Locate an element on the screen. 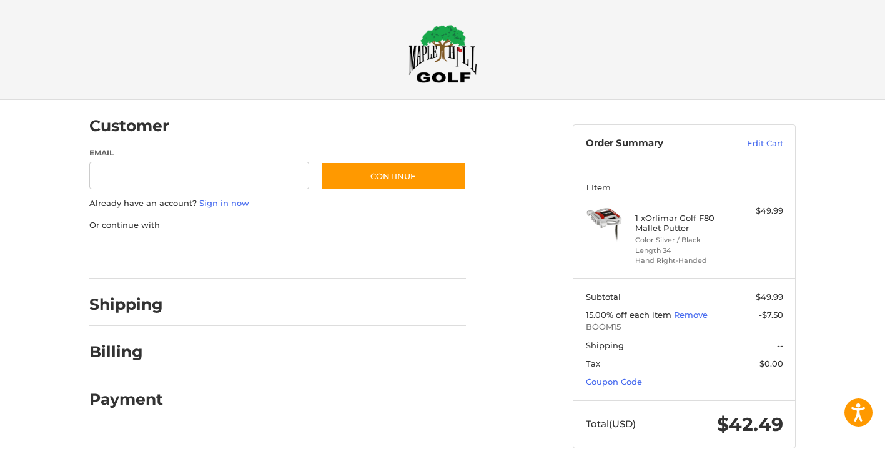 This screenshot has height=464, width=885. a: Edit Cart is located at coordinates (752, 144).